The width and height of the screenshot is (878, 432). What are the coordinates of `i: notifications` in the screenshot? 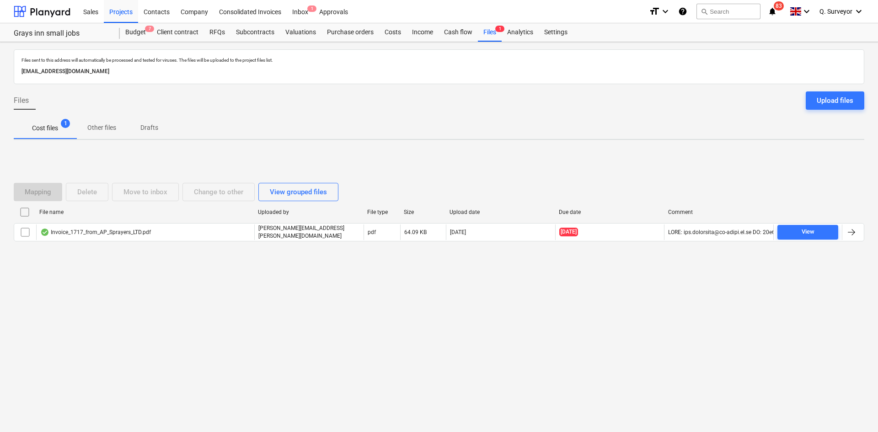 It's located at (772, 11).